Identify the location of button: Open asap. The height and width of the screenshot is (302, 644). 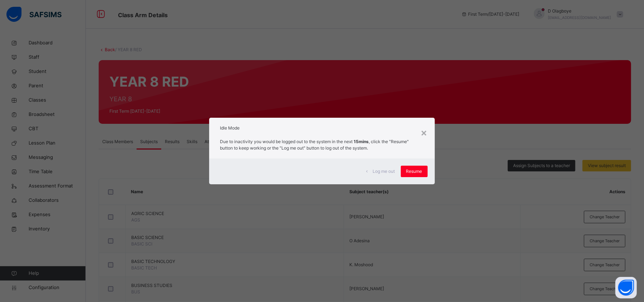
(627, 288).